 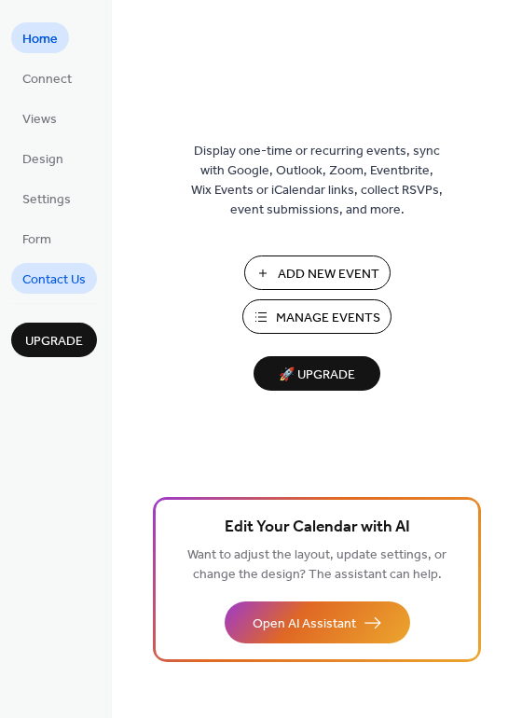 I want to click on span: Add New Event, so click(x=328, y=274).